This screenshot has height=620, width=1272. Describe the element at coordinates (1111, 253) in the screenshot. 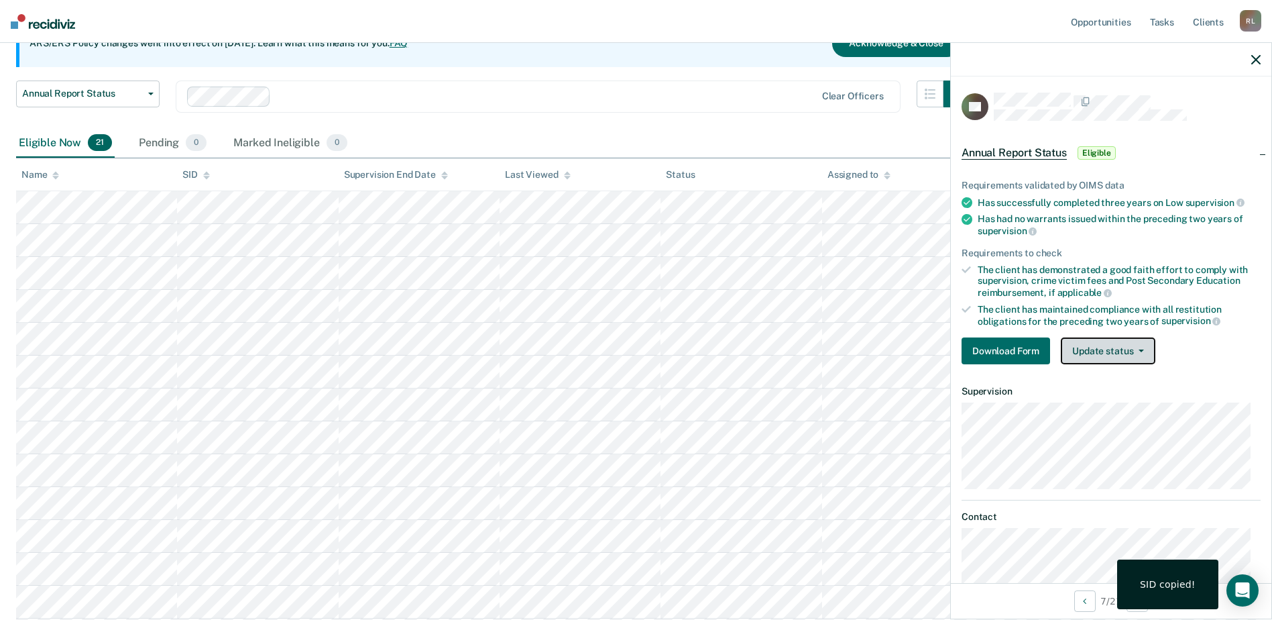

I see `div: Requirements to check` at that location.